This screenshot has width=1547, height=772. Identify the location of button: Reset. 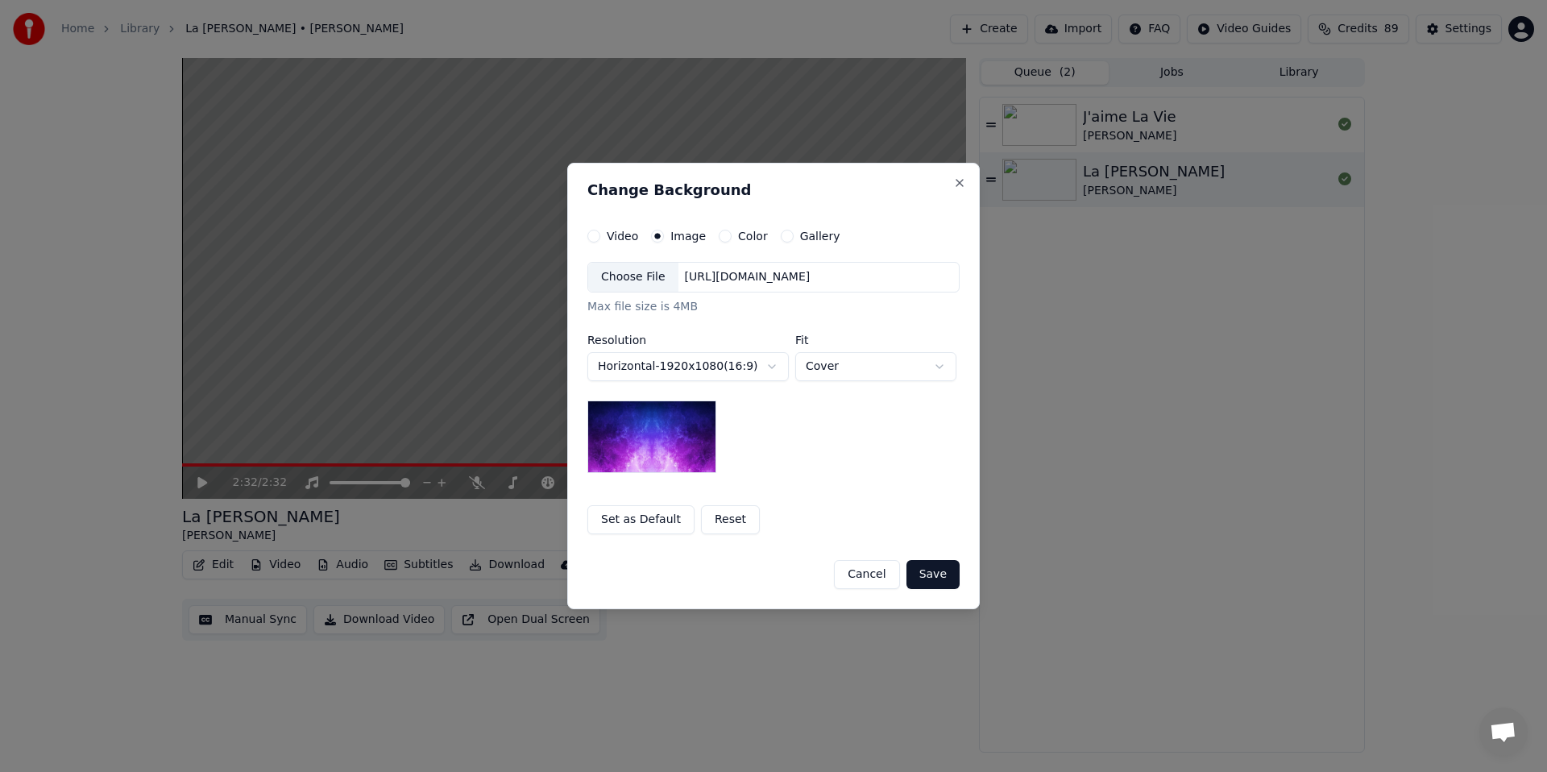
(730, 520).